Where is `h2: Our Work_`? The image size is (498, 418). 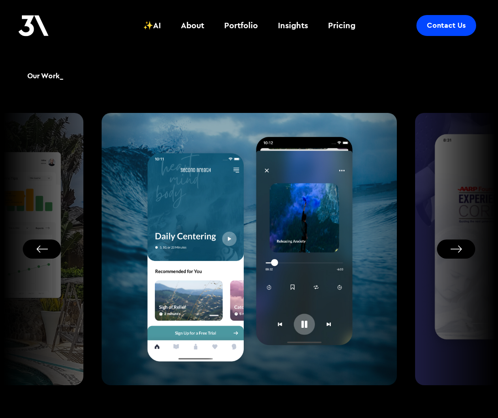
h2: Our Work_ is located at coordinates (45, 76).